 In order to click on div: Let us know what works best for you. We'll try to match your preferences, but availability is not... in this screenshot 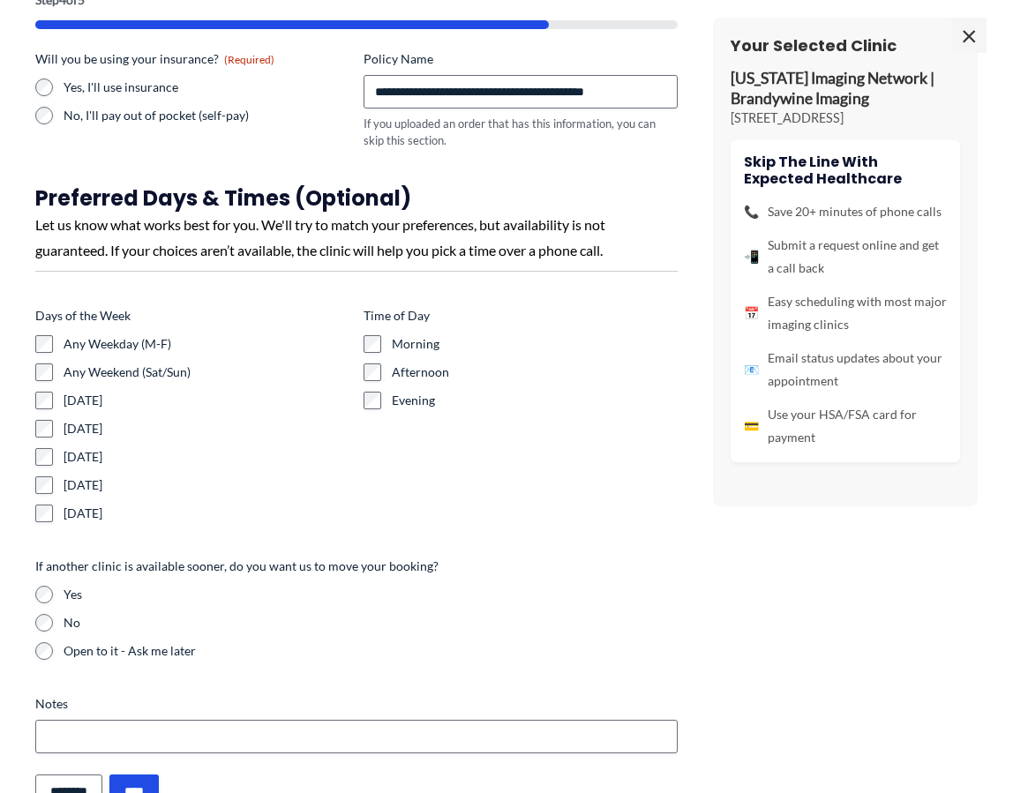, I will do `click(357, 237)`.